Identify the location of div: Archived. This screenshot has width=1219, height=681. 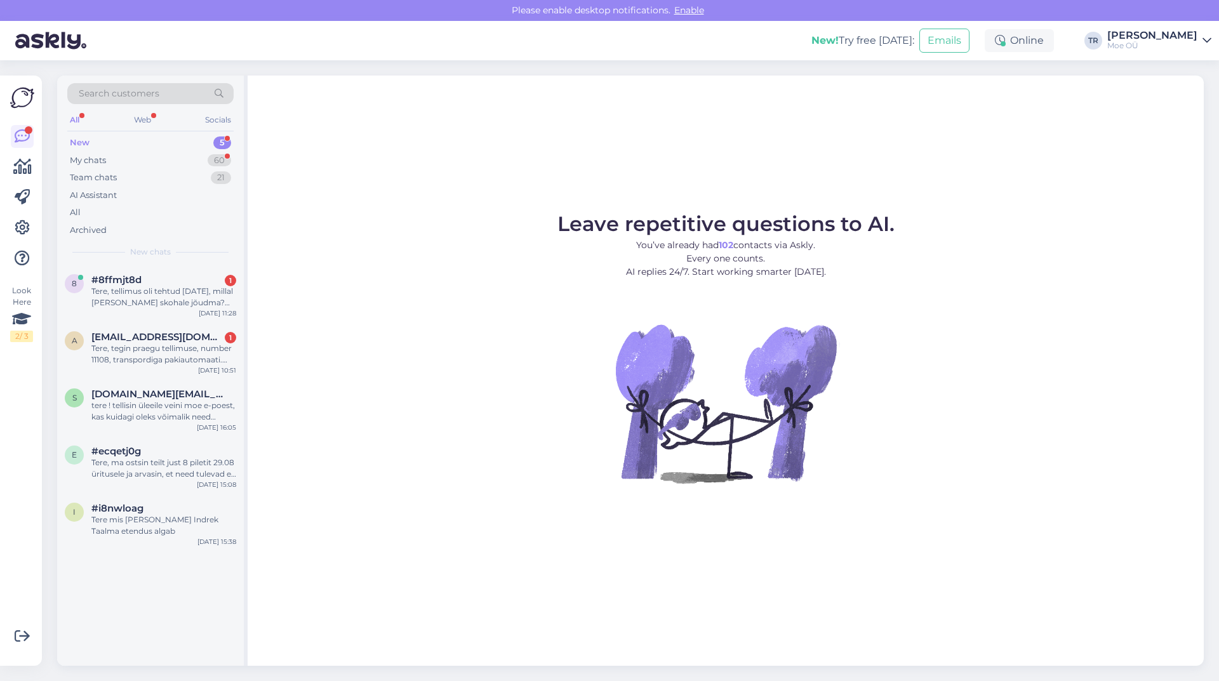
(88, 230).